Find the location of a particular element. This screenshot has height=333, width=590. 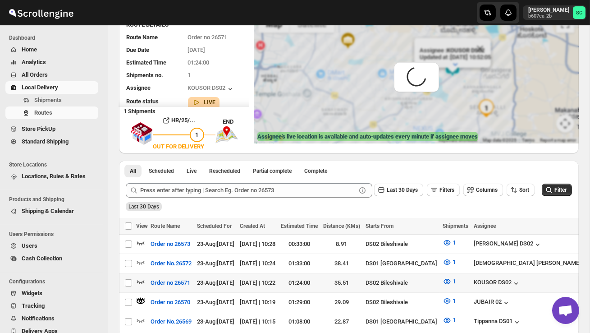

div: 01:08:00 is located at coordinates (299, 321).